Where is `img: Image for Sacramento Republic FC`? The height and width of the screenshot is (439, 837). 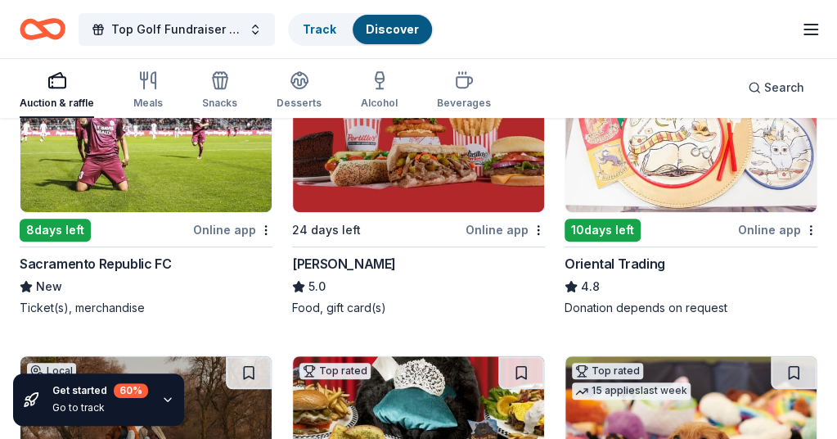 img: Image for Sacramento Republic FC is located at coordinates (146, 134).